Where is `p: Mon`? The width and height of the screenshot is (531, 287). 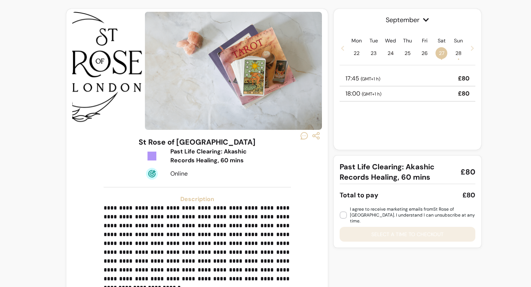 p: Mon is located at coordinates (357, 41).